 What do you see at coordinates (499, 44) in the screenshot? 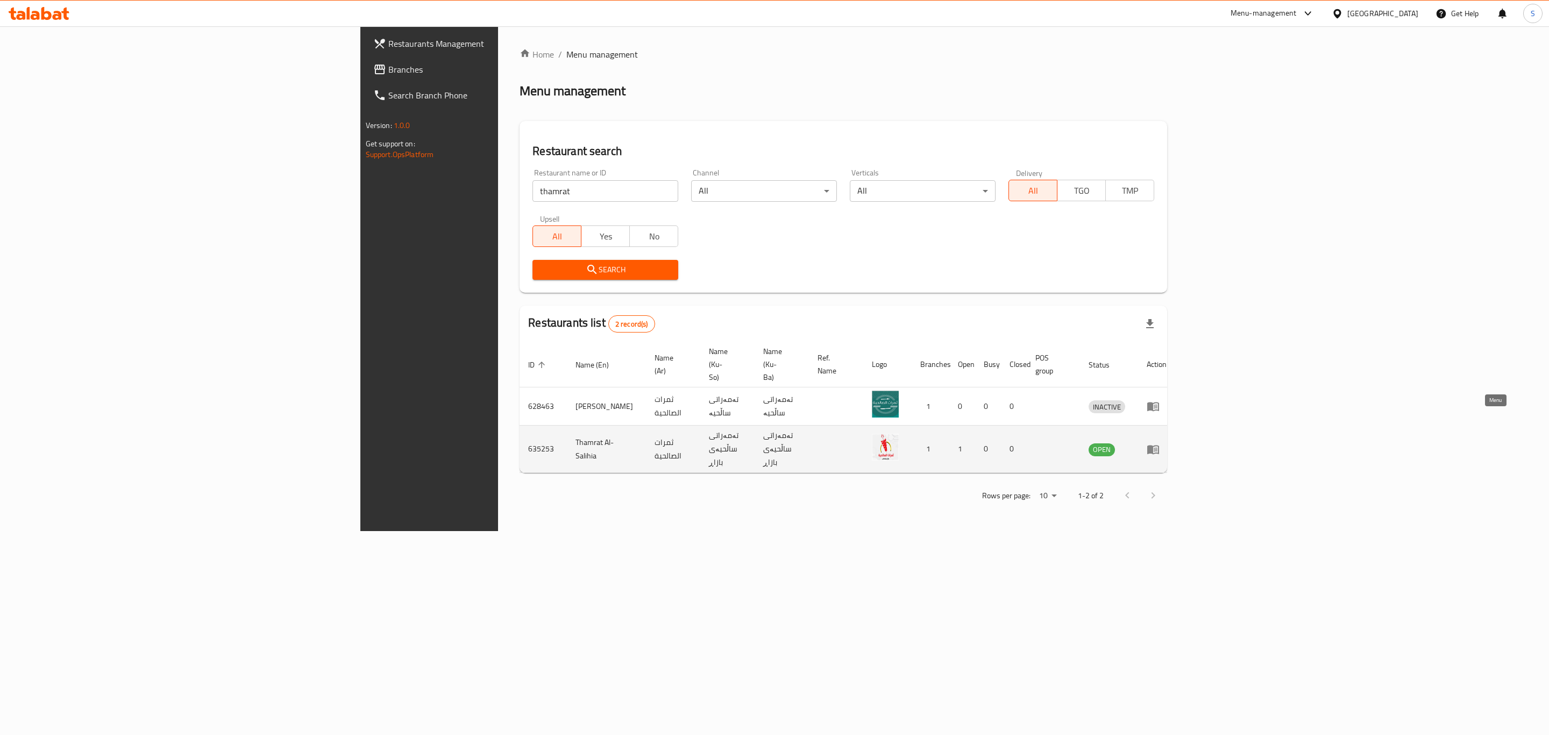
I see `span: Restaurants Management` at bounding box center [499, 44].